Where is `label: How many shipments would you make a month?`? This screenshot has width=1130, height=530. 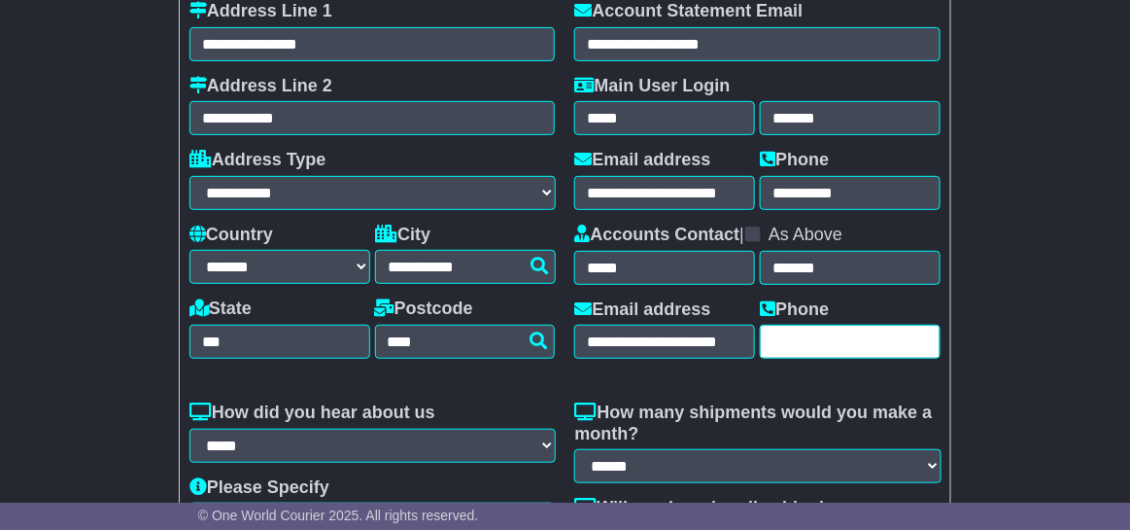 label: How many shipments would you make a month? is located at coordinates (757, 423).